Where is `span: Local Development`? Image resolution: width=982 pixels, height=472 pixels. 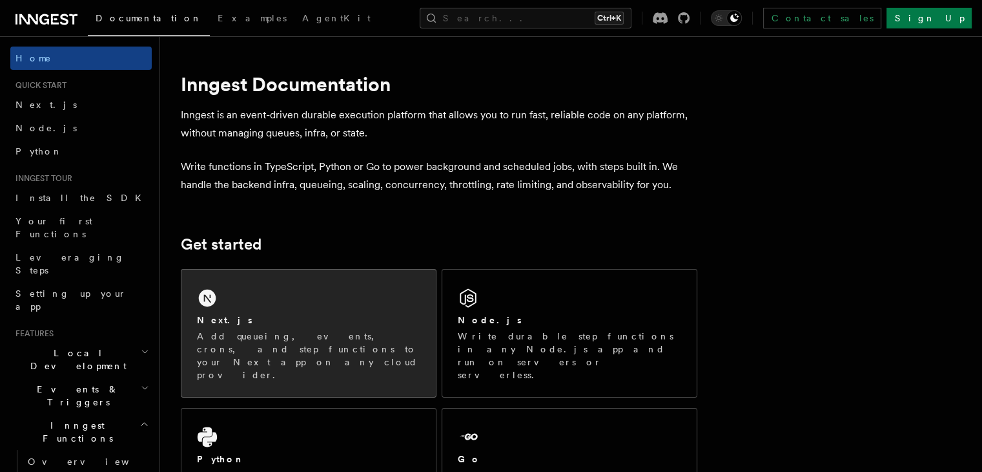
span: Local Development is located at coordinates (76, 359).